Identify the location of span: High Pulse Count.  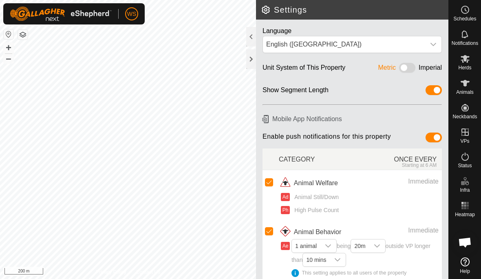
(315, 210).